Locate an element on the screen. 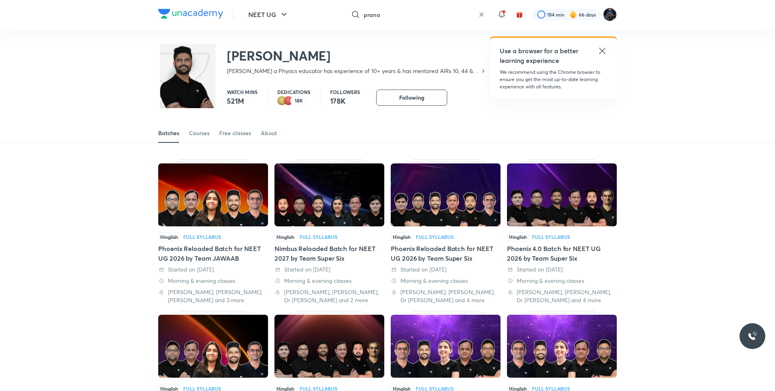  span: Following is located at coordinates (412, 98).